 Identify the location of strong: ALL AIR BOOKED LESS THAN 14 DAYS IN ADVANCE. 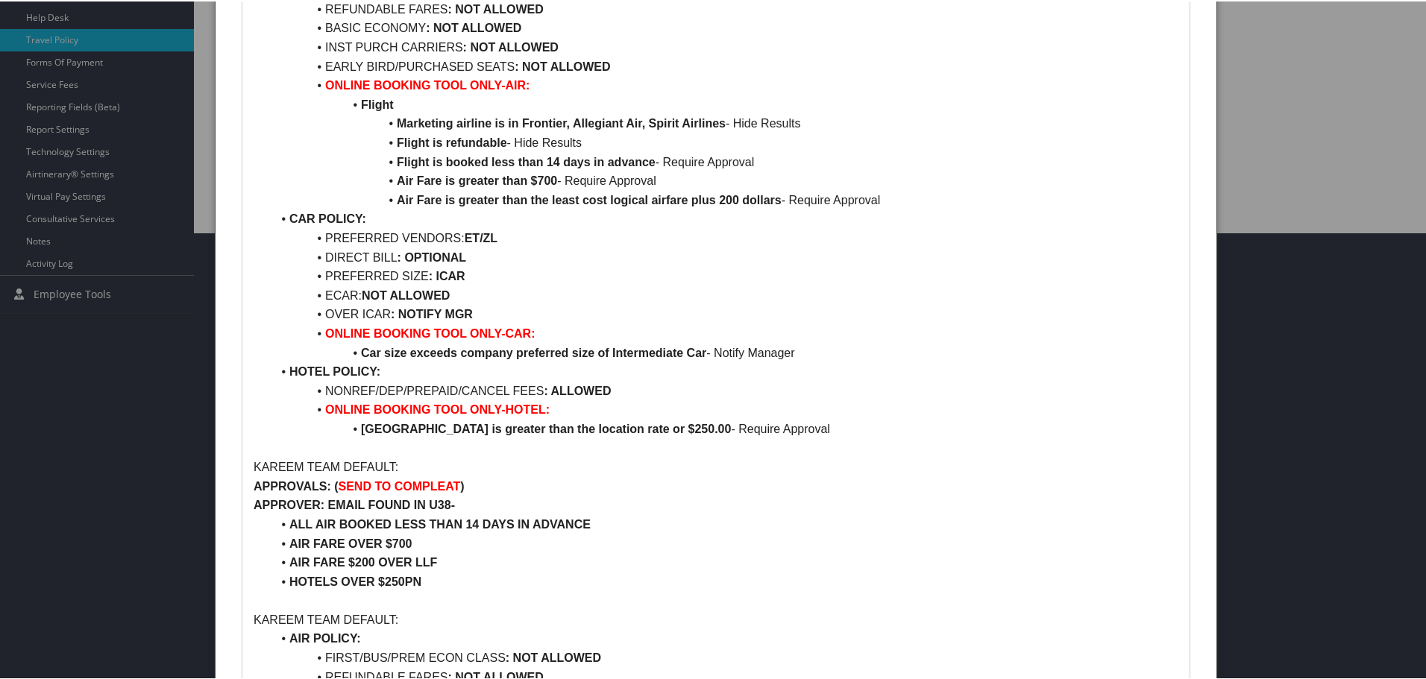
(440, 523).